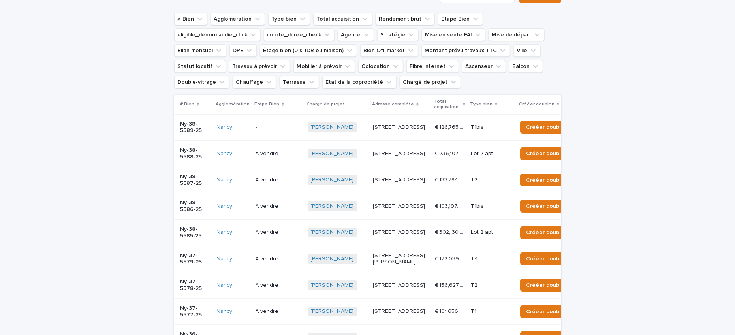 Image resolution: width=735 pixels, height=335 pixels. I want to click on button: Mobilier à prévoir, so click(324, 66).